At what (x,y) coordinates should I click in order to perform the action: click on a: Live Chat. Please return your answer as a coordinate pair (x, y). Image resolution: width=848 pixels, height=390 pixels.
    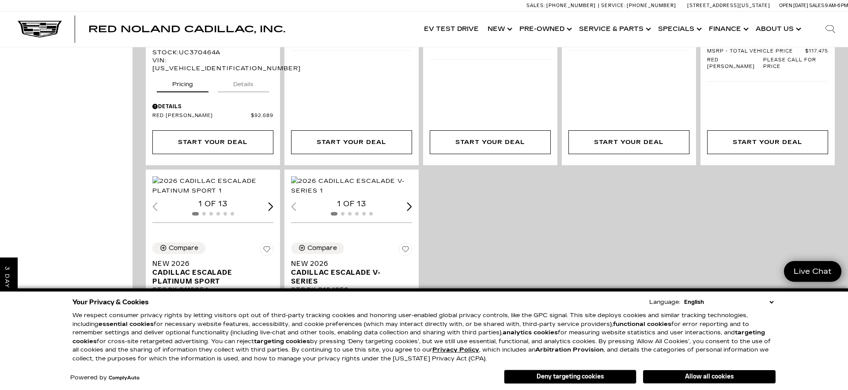
    Looking at the image, I should click on (813, 271).